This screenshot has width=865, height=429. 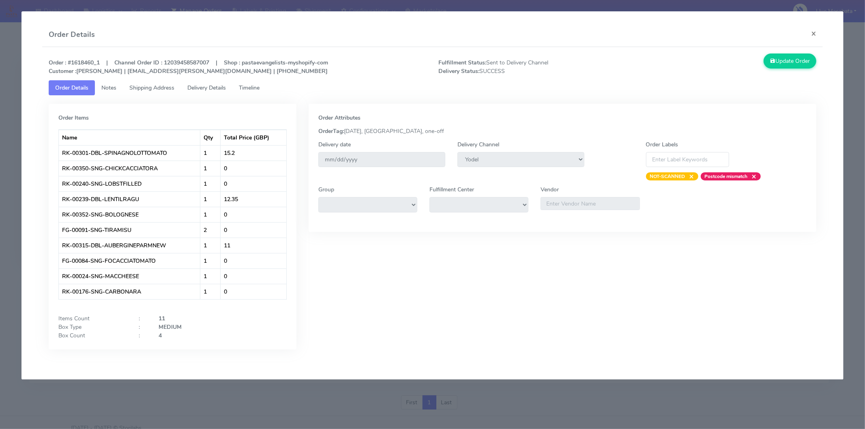 I want to click on strong: Postcode mismatch, so click(x=726, y=176).